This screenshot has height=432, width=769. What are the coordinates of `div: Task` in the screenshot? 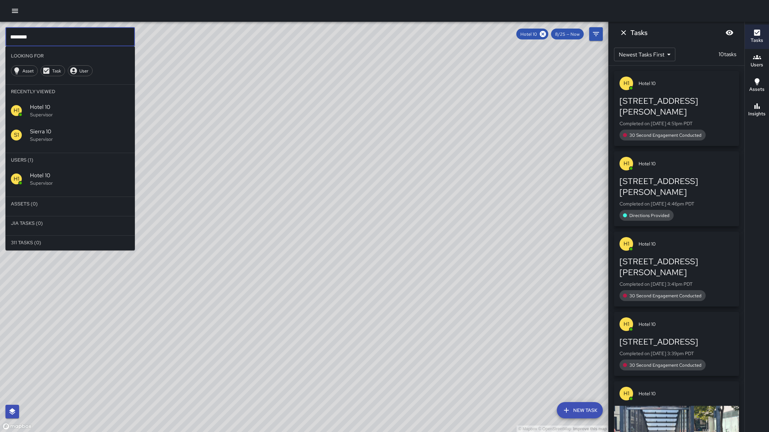 It's located at (53, 71).